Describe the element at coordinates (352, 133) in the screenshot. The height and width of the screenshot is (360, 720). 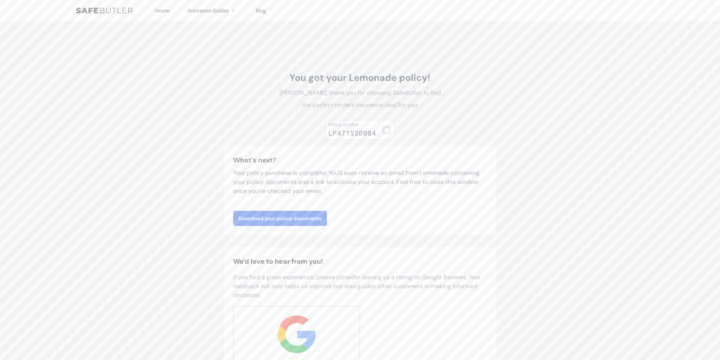
I see `div: LP47153BB84` at that location.